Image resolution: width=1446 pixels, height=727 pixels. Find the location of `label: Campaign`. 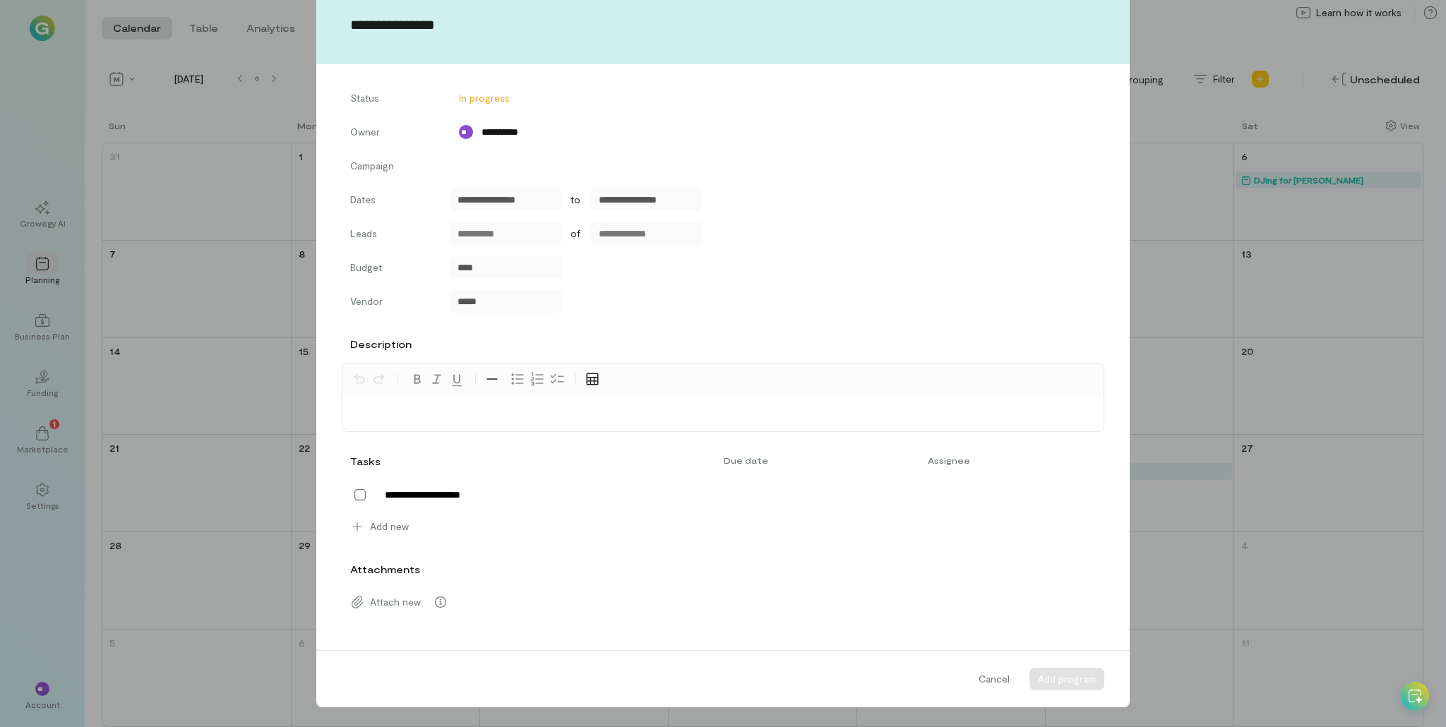

label: Campaign is located at coordinates (392, 168).